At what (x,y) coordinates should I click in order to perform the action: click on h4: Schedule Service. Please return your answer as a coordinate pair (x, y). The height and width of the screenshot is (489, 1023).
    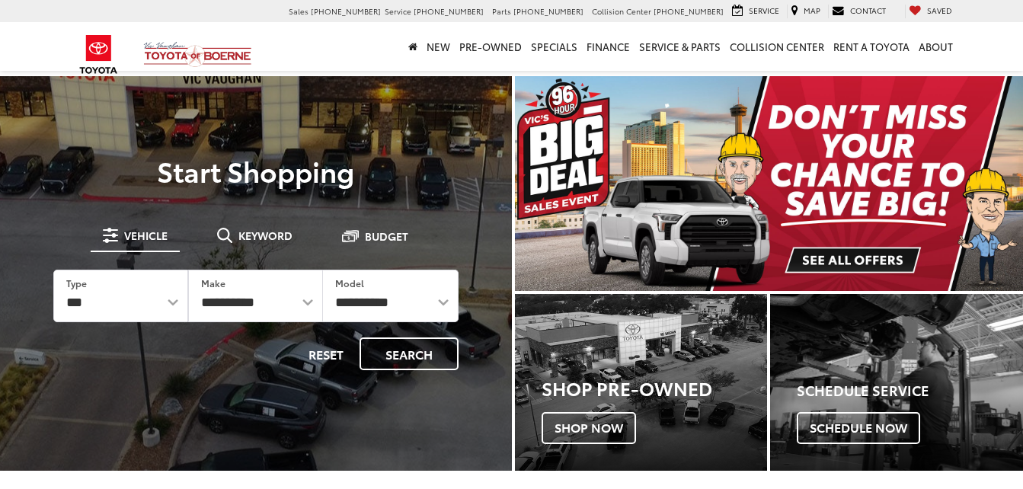
    Looking at the image, I should click on (909, 391).